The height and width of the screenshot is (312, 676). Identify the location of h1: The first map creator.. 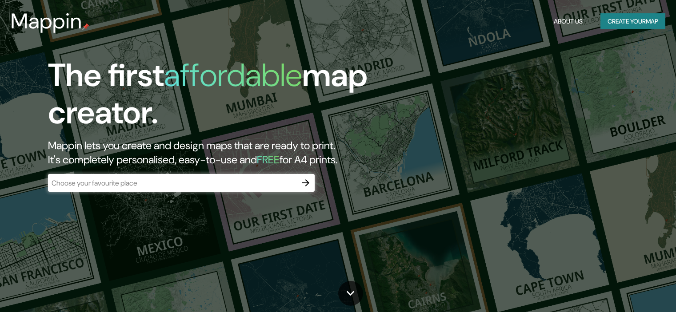
(217, 98).